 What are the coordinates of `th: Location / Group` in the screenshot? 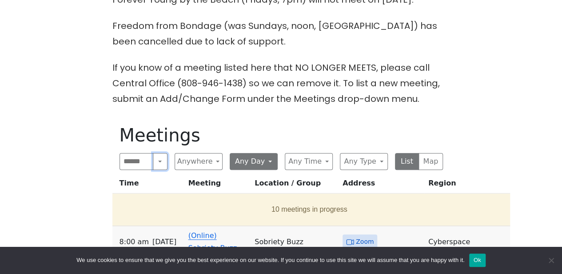 It's located at (295, 185).